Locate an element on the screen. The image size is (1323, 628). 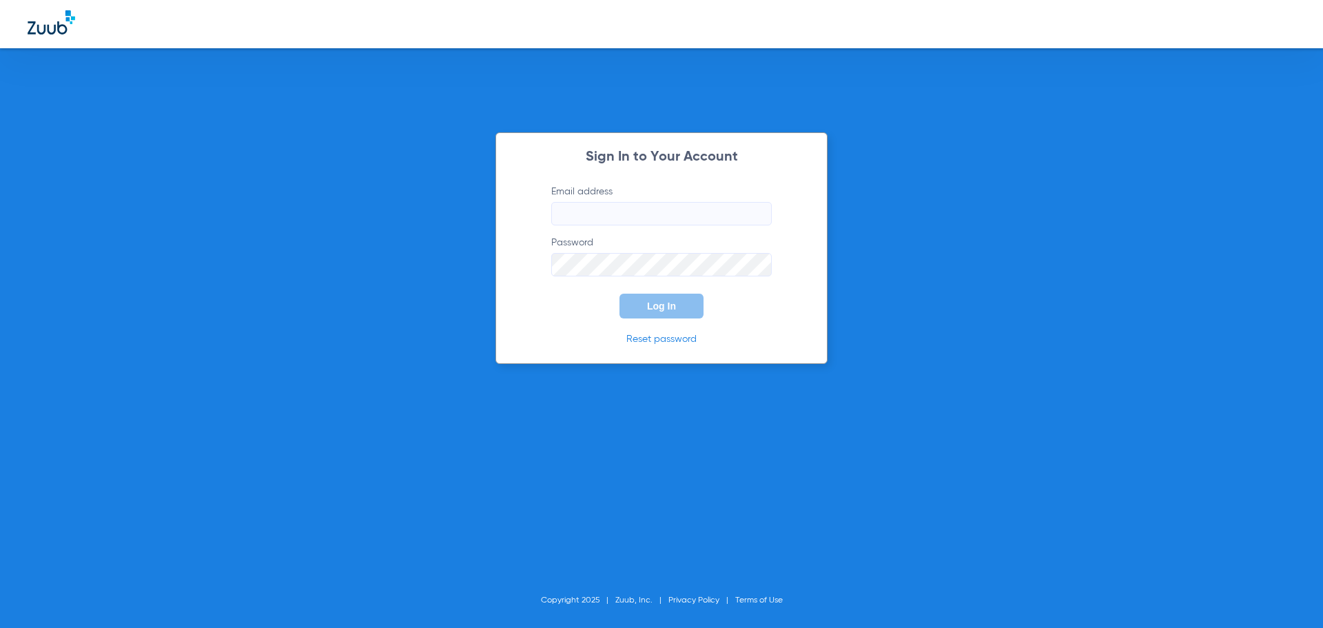
label: Password is located at coordinates (662, 256).